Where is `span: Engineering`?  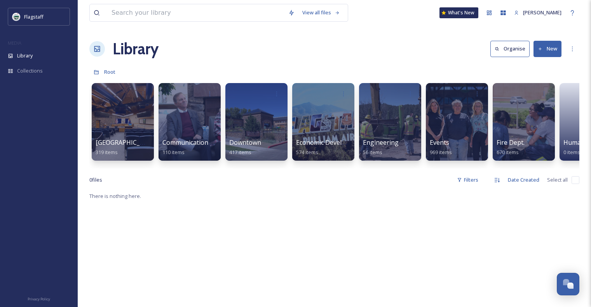 span: Engineering is located at coordinates (381, 143).